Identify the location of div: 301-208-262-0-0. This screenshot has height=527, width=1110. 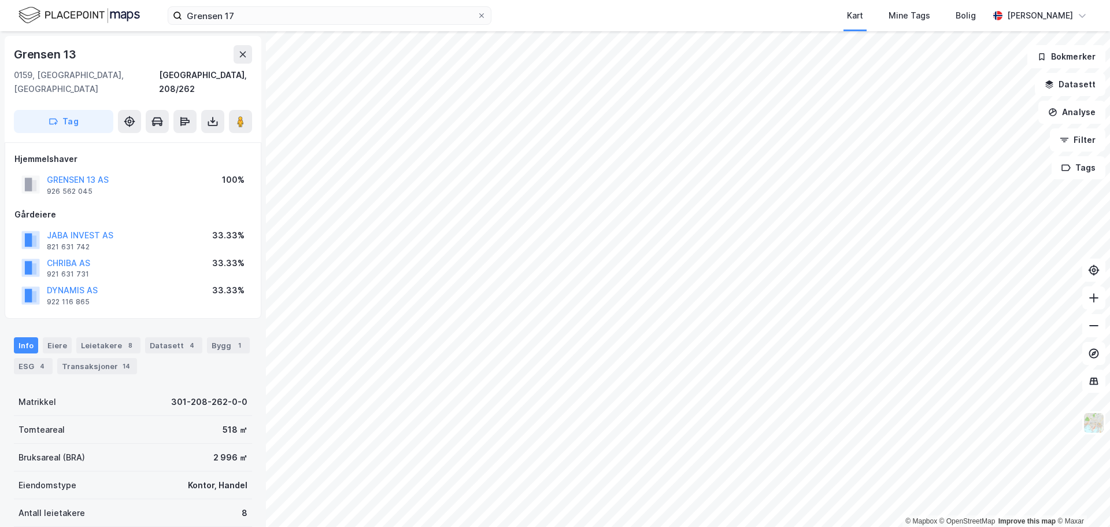
(209, 402).